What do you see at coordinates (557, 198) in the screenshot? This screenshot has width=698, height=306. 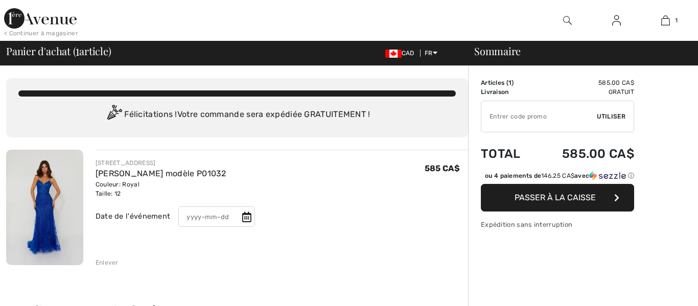 I see `button: Passer à la caisse` at bounding box center [557, 198].